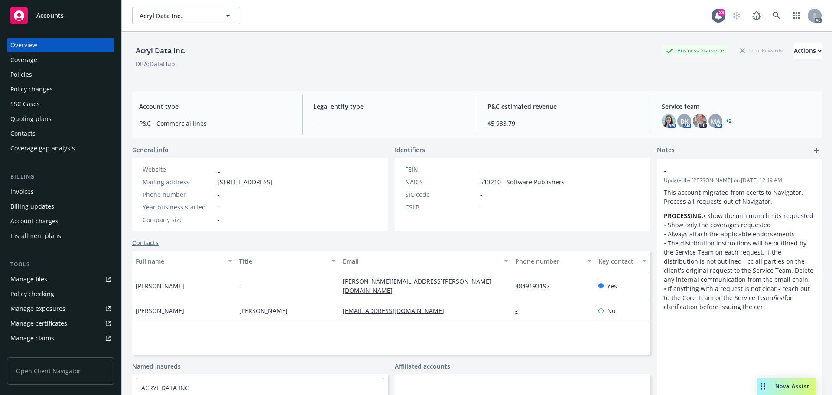  Describe the element at coordinates (34, 221) in the screenshot. I see `div: Account charges` at that location.